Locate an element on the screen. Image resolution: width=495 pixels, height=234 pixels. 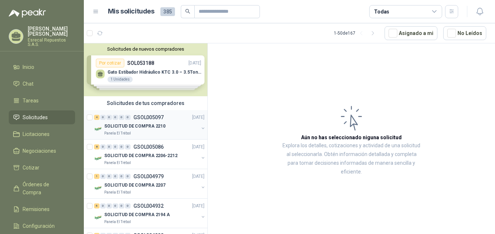
img: Logo peakr is located at coordinates (27, 13).